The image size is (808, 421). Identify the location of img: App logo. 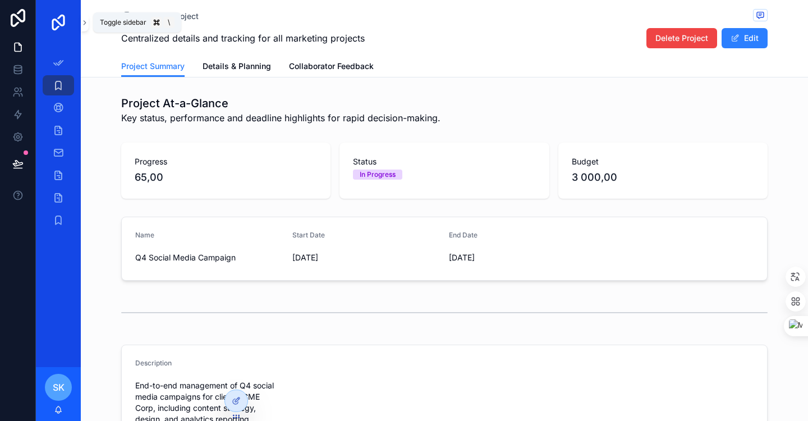
(58, 22).